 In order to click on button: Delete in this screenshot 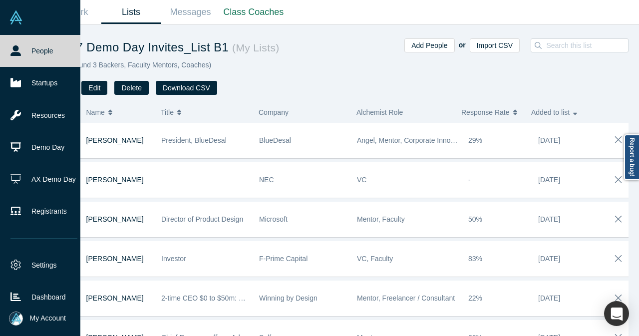, I will do `click(131, 88)`.